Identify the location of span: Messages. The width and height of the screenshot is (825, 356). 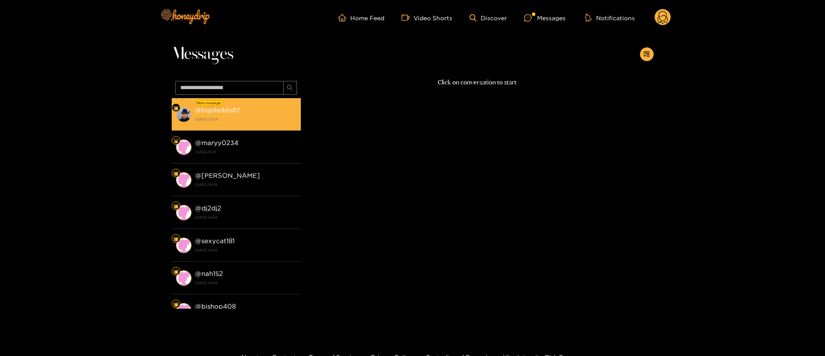
(202, 54).